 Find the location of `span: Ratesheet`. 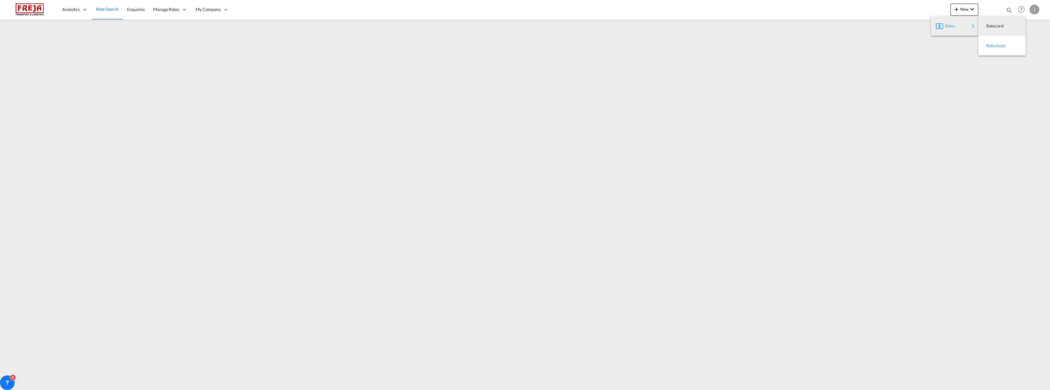

span: Ratesheet is located at coordinates (990, 46).